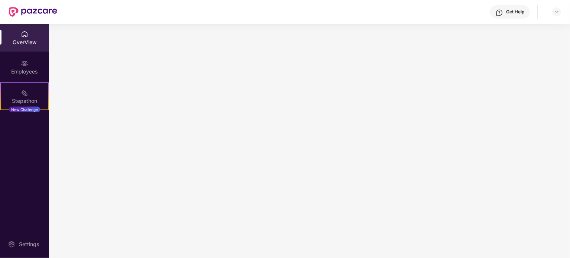 This screenshot has width=570, height=258. What do you see at coordinates (25, 110) in the screenshot?
I see `div: New Challenge` at bounding box center [25, 110].